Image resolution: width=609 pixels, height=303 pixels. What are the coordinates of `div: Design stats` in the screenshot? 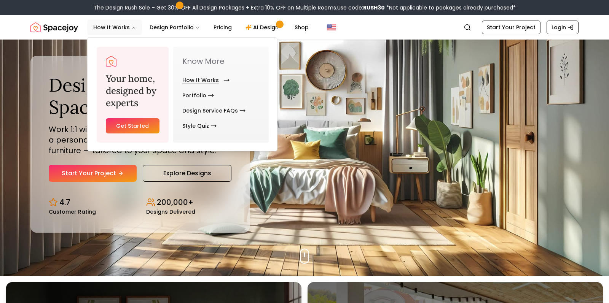 It's located at (140, 203).